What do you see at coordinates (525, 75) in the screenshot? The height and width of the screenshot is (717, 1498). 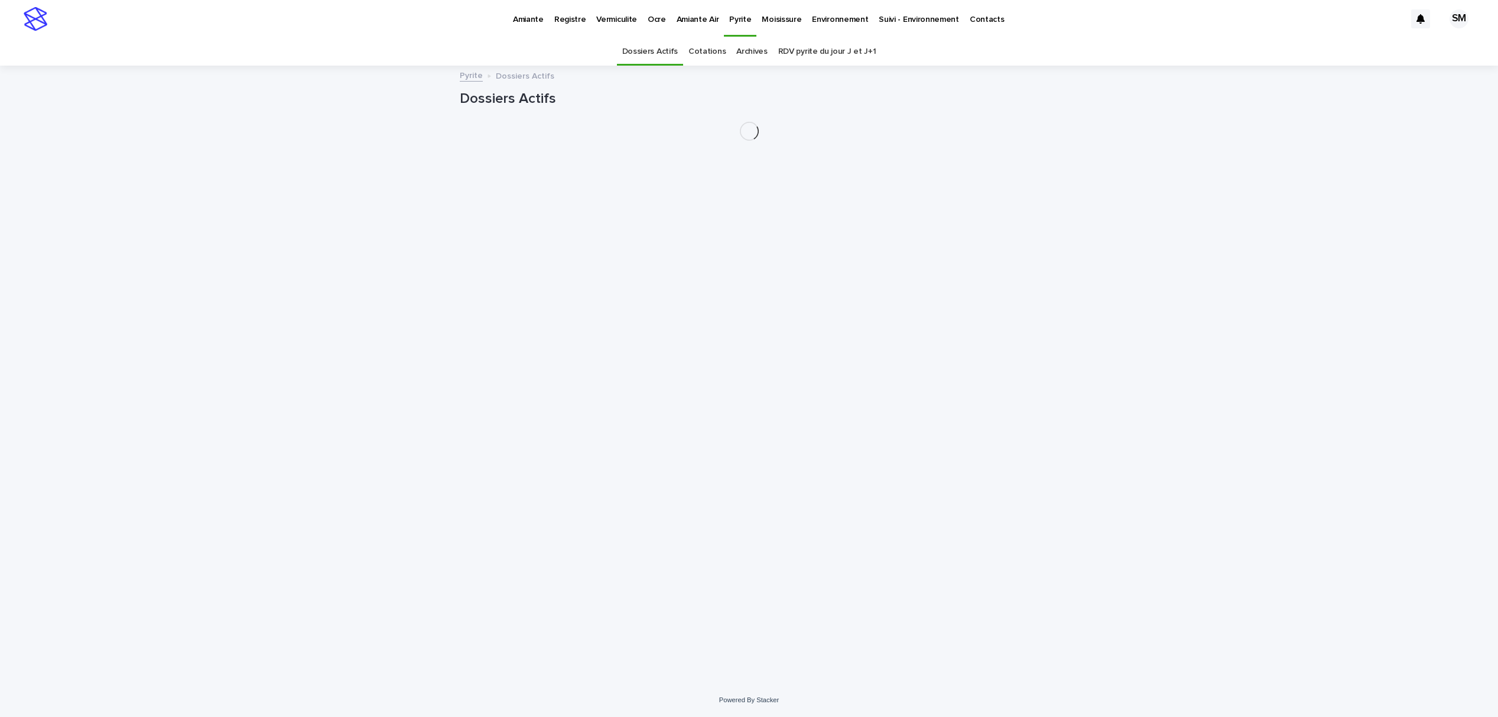 I see `p: Dossiers Actifs` at bounding box center [525, 75].